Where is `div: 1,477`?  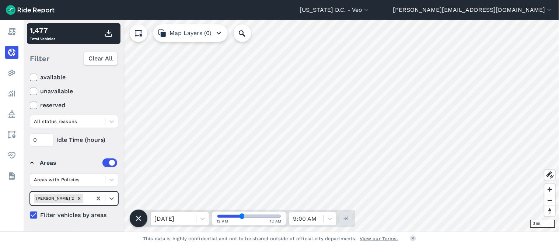 div: 1,477 is located at coordinates (42, 30).